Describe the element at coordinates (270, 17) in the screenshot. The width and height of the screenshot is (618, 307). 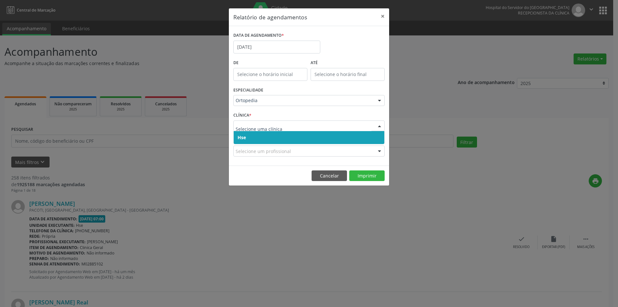
I see `h5: Relatório de agendamentos` at that location.